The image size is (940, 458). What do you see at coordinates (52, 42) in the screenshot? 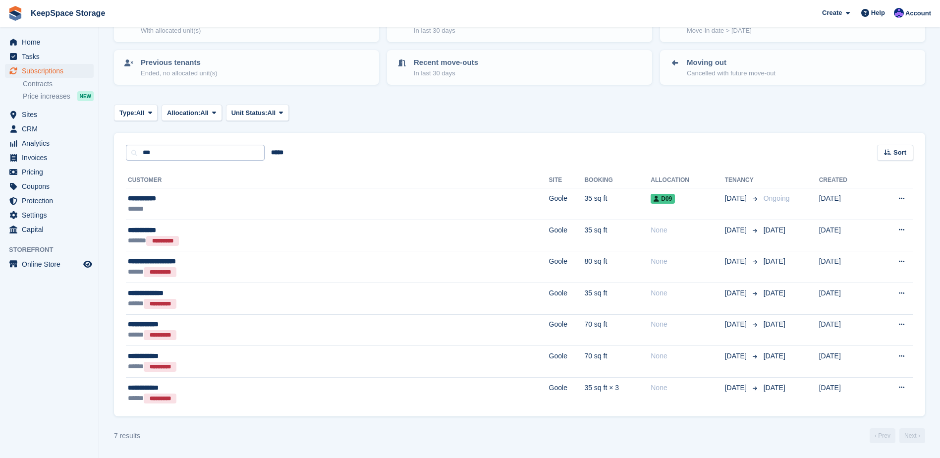
I see `span: Home` at bounding box center [52, 42].